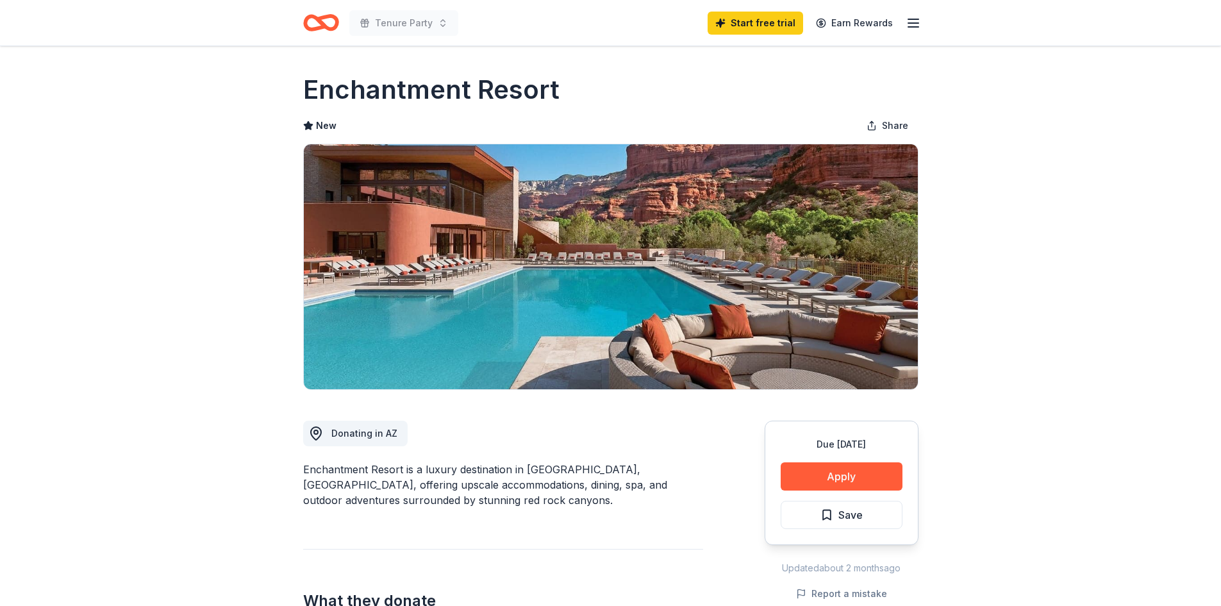 The image size is (1221, 606). I want to click on a: Earn Rewards, so click(855, 23).